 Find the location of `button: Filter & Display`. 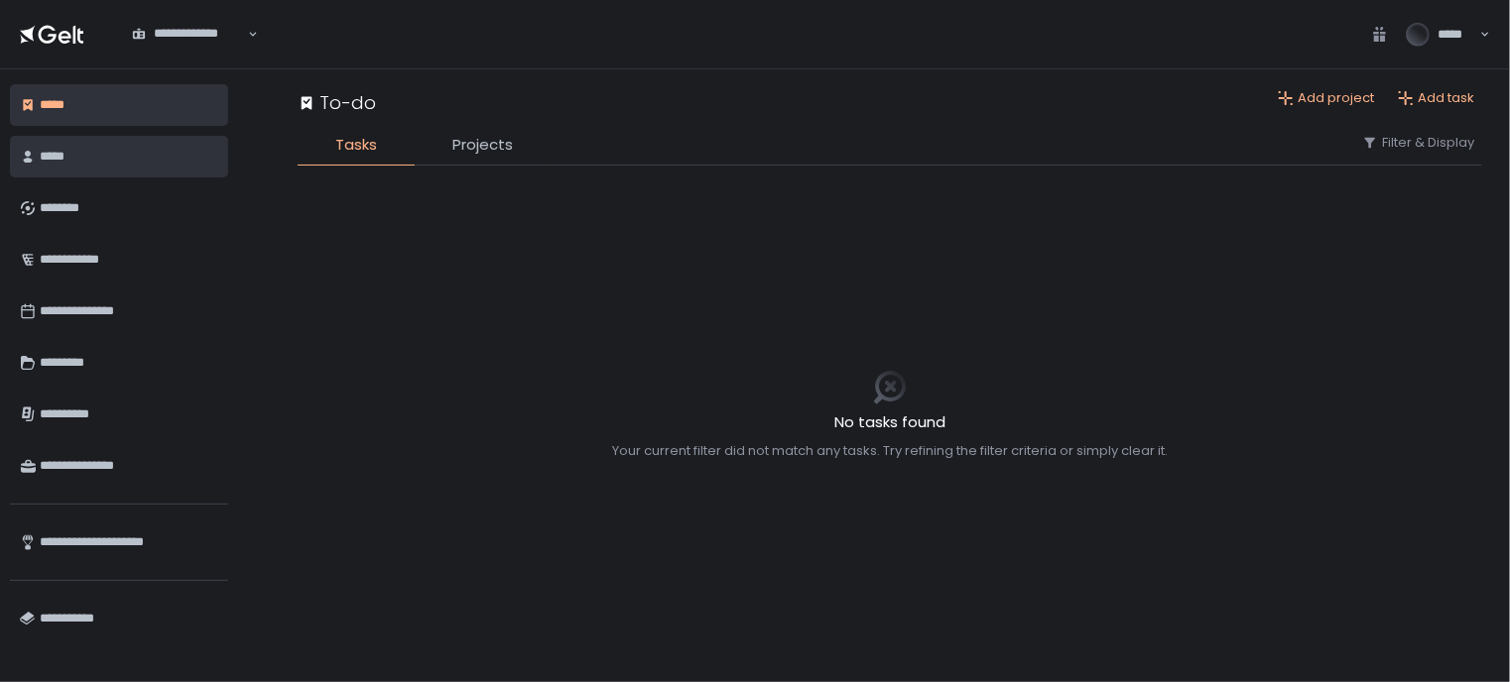

button: Filter & Display is located at coordinates (1417, 143).